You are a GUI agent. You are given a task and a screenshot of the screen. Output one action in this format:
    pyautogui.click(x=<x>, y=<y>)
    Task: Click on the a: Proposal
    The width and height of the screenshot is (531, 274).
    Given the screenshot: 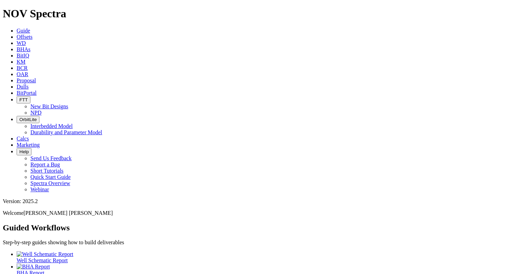 What is the action you would take?
    pyautogui.click(x=26, y=80)
    